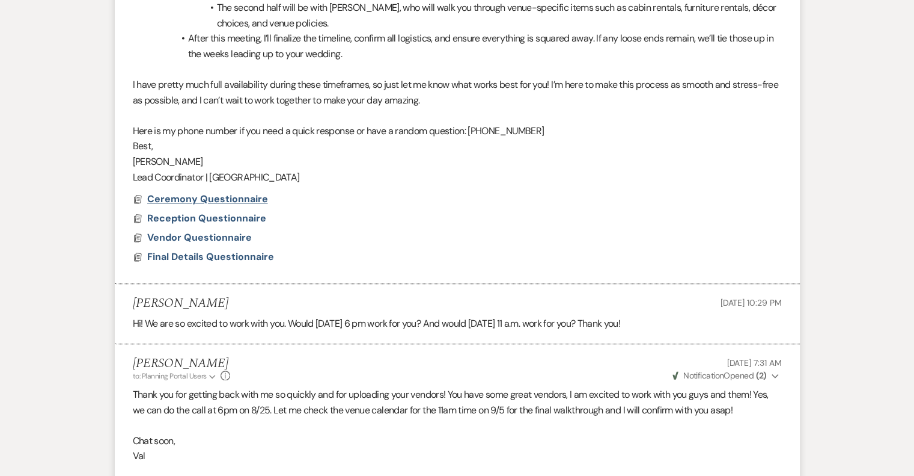 Image resolution: width=914 pixels, height=476 pixels. Describe the element at coordinates (207, 218) in the screenshot. I see `span: Reception Questionnaire` at that location.